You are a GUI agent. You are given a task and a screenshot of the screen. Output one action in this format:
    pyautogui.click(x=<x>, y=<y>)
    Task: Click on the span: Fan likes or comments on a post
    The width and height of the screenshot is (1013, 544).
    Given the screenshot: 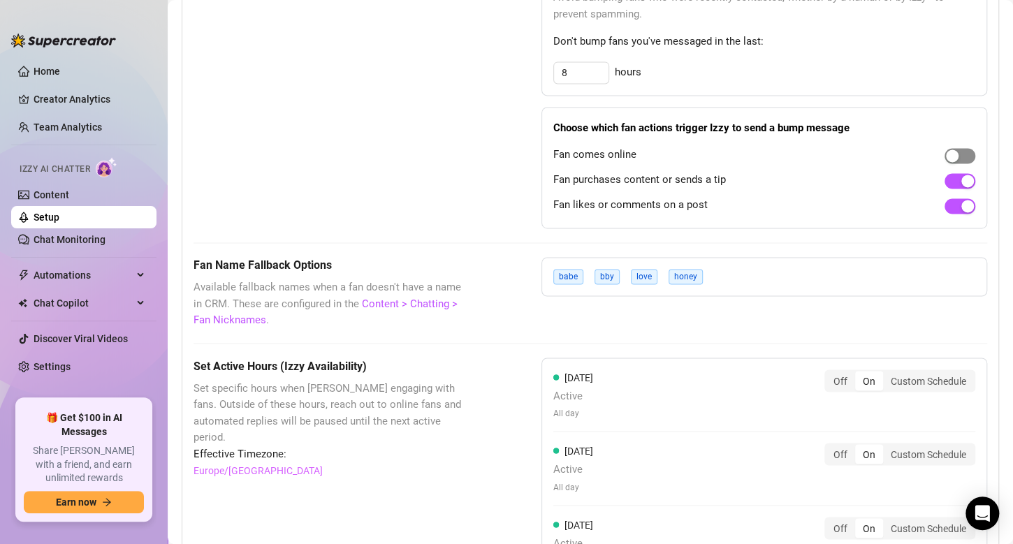 What is the action you would take?
    pyautogui.click(x=630, y=205)
    